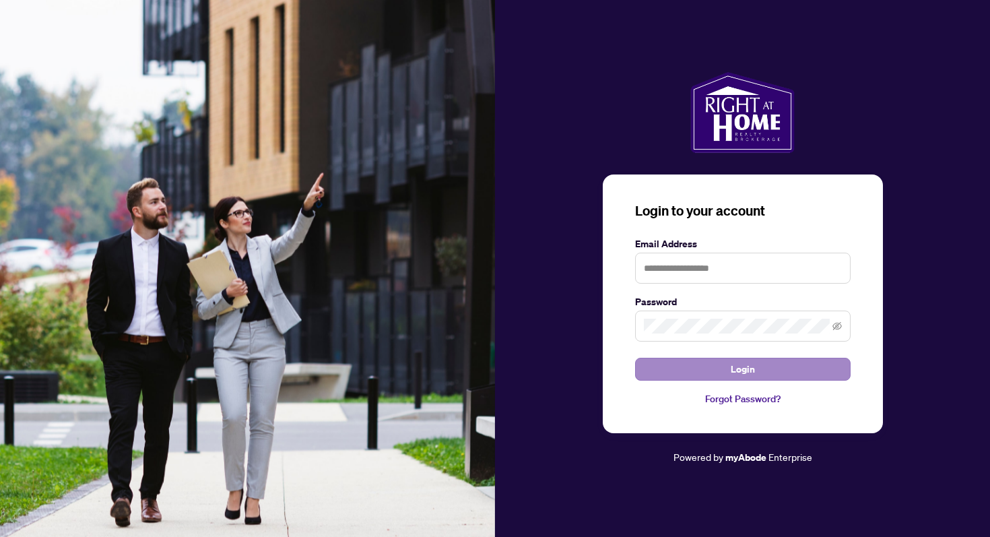 This screenshot has height=537, width=990. What do you see at coordinates (745, 457) in the screenshot?
I see `a: myAbode` at bounding box center [745, 457].